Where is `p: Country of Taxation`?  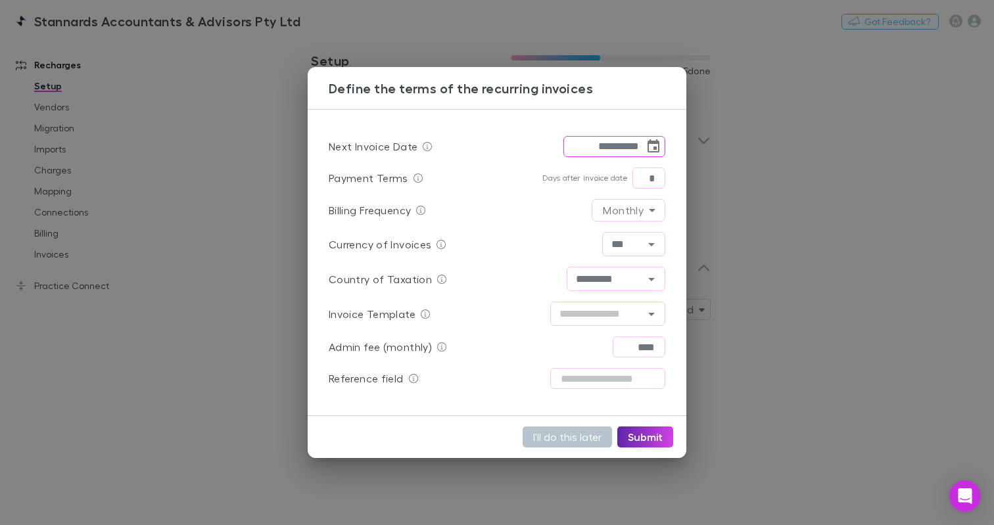 p: Country of Taxation is located at coordinates (380, 279).